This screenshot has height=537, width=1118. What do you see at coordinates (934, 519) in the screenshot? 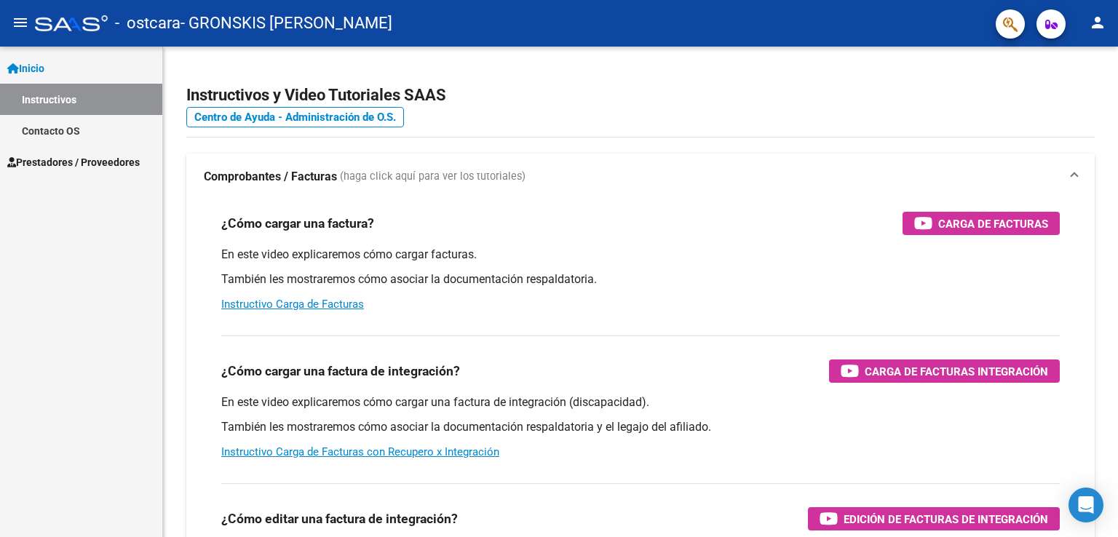
I see `button: Edición de Facturas de integración` at bounding box center [934, 519].